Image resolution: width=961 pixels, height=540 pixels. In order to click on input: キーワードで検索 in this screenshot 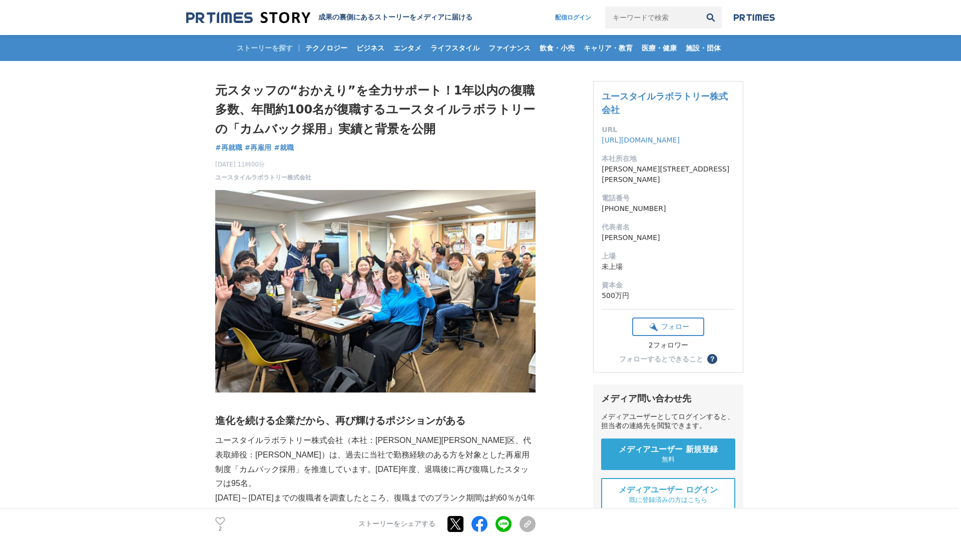, I will do `click(652, 18)`.